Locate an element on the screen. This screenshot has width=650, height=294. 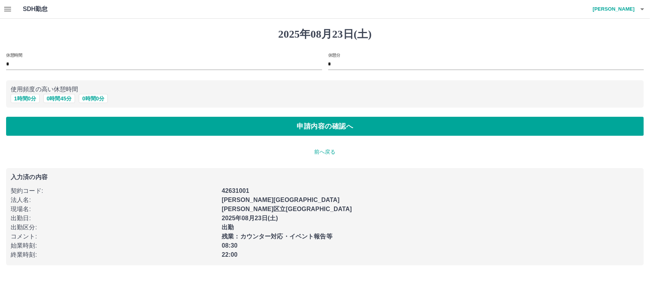
h1: 2025年08月23日(土) is located at coordinates (325, 34).